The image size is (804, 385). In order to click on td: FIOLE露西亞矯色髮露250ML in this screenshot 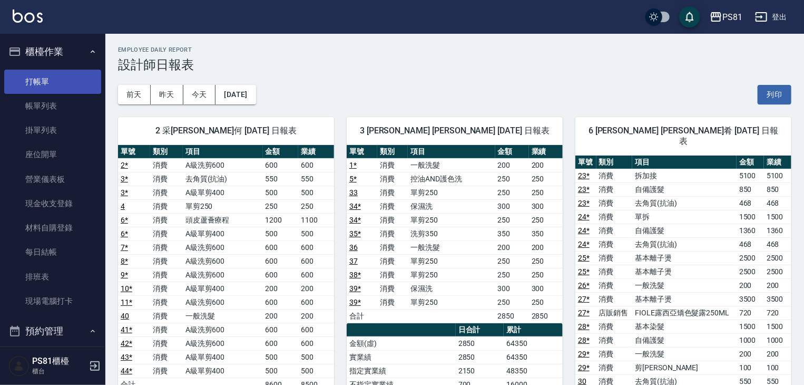, I will do `click(684, 312)`.